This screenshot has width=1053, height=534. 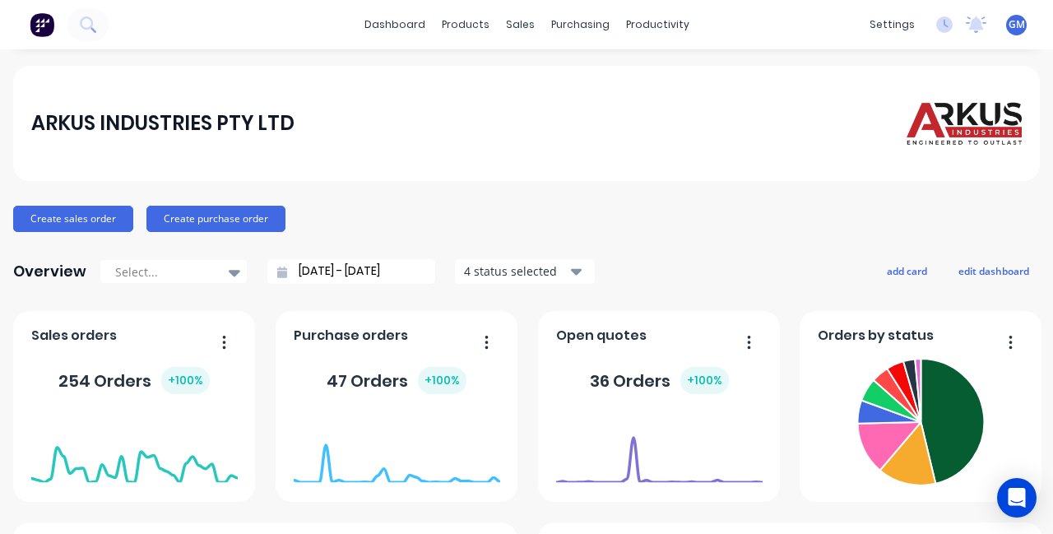 What do you see at coordinates (134, 380) in the screenshot?
I see `div: 254 Orders` at bounding box center [134, 380].